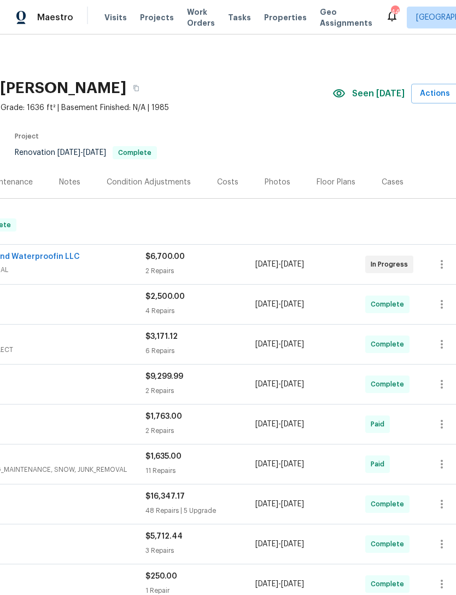  What do you see at coordinates (86, 153) in the screenshot?
I see `span: Renovation` at bounding box center [86, 153].